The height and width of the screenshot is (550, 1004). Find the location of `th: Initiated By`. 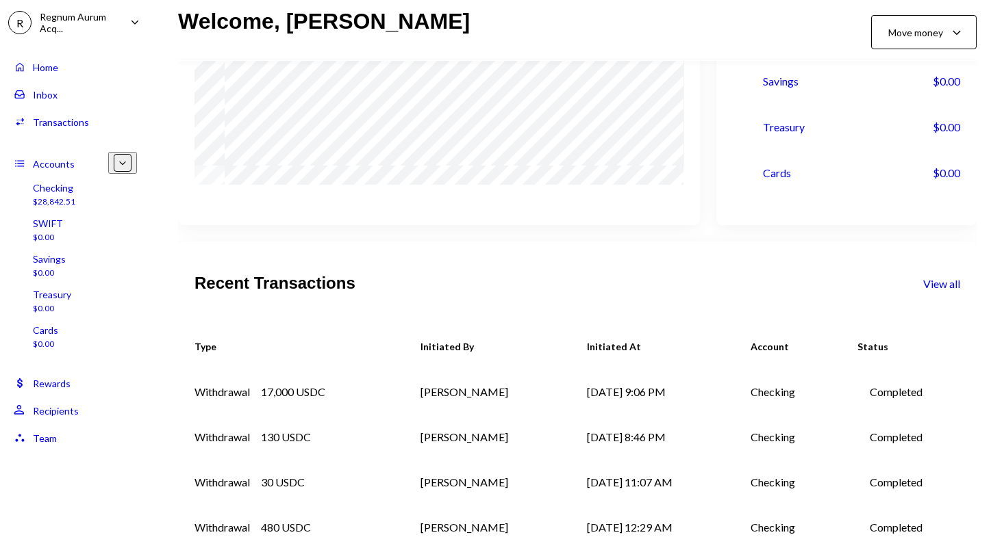

th: Initiated By is located at coordinates (487, 347).